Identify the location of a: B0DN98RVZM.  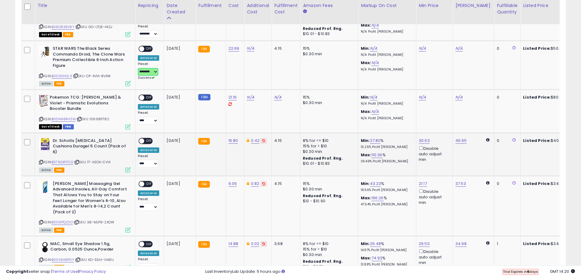
(63, 119).